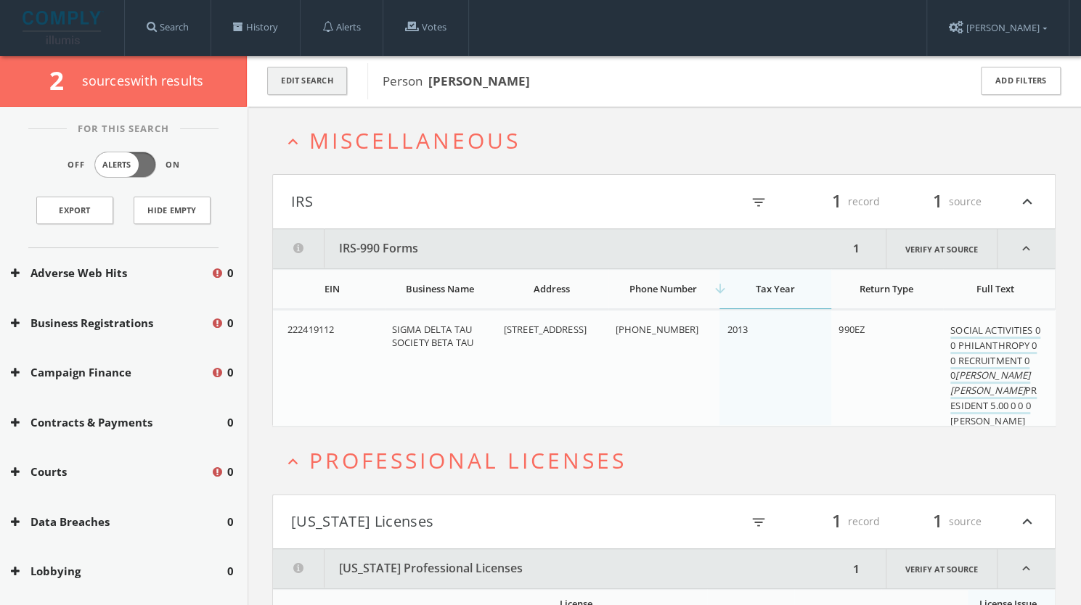 This screenshot has width=1081, height=605. Describe the element at coordinates (663, 289) in the screenshot. I see `div: Phone Number` at that location.